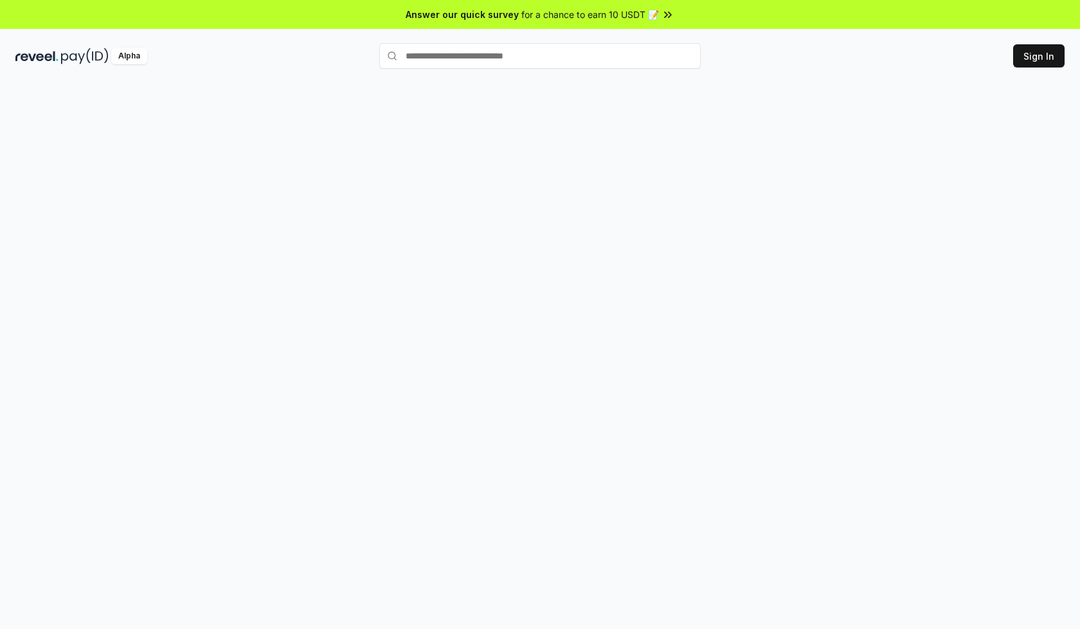 The height and width of the screenshot is (629, 1080). Describe the element at coordinates (129, 56) in the screenshot. I see `div: Alpha` at that location.